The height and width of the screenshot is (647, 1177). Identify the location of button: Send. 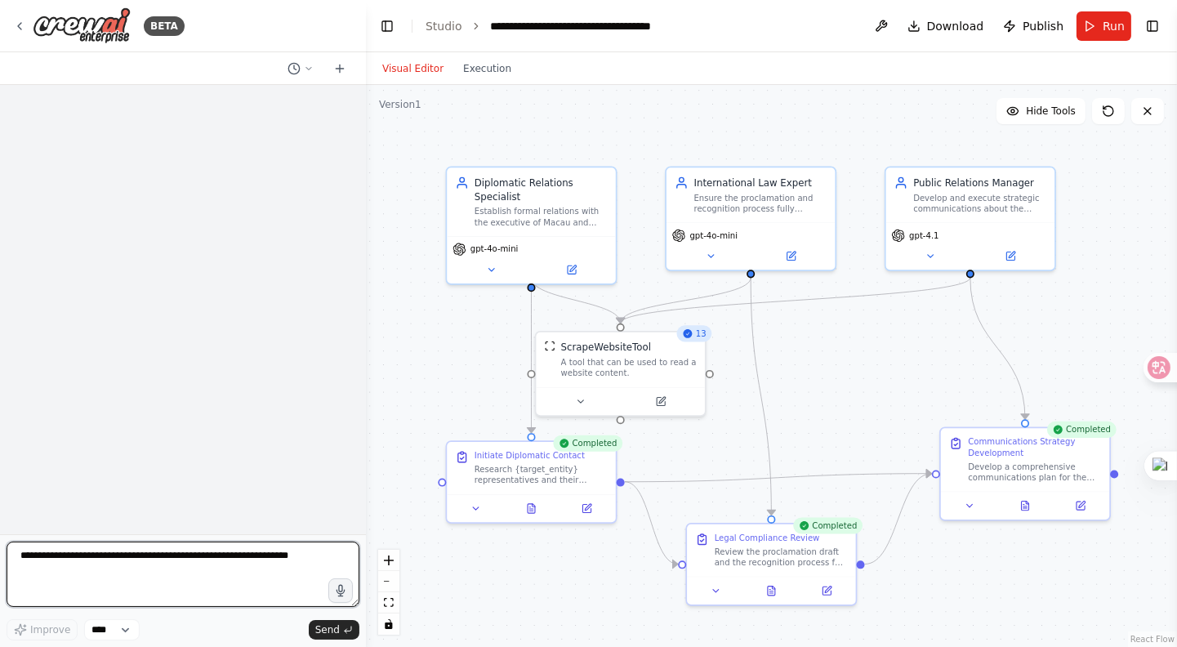
(334, 630).